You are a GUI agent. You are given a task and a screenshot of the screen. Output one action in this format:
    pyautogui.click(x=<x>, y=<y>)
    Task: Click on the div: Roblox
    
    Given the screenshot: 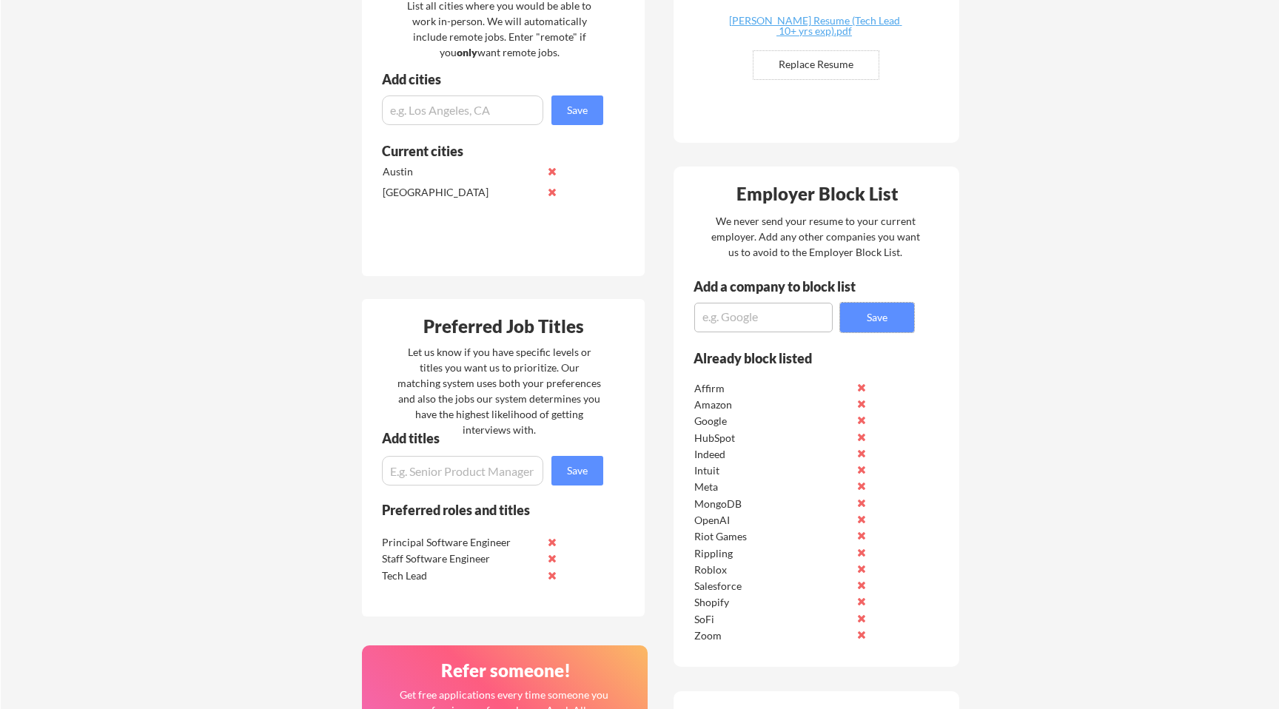 What is the action you would take?
    pyautogui.click(x=772, y=570)
    